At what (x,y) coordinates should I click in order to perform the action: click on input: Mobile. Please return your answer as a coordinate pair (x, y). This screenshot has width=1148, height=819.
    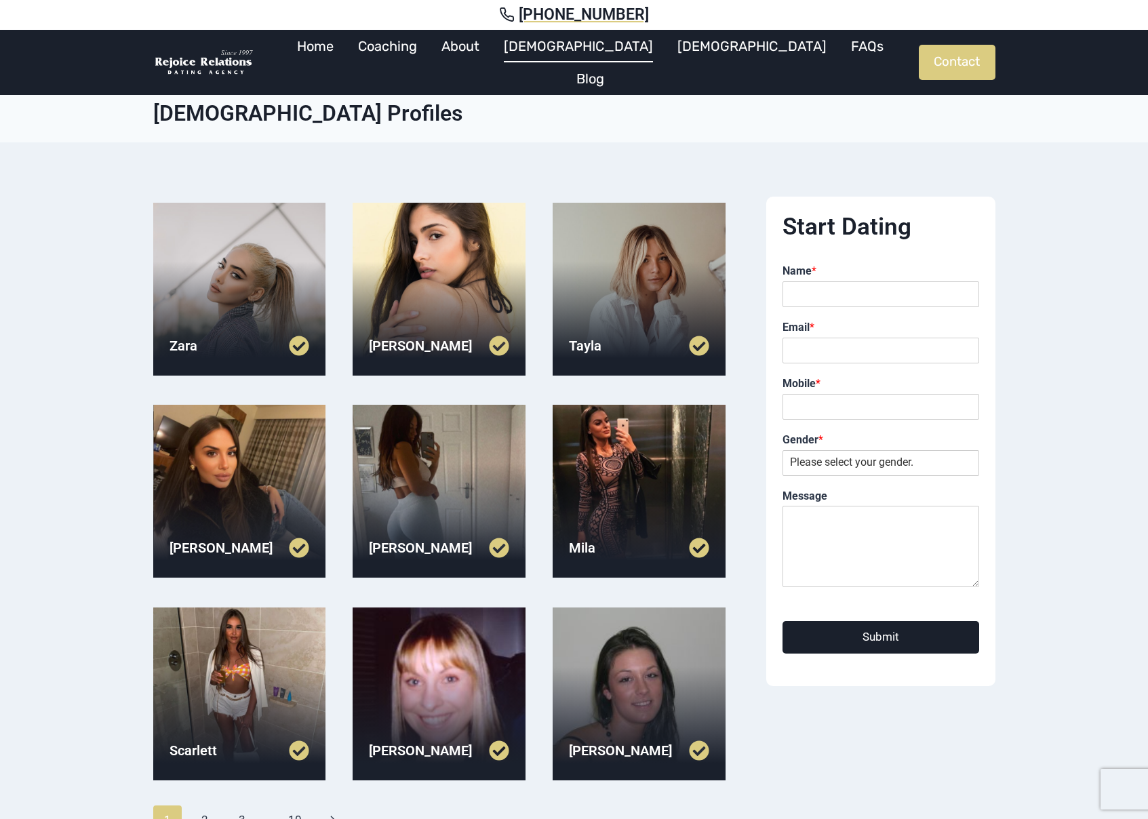
    Looking at the image, I should click on (881, 407).